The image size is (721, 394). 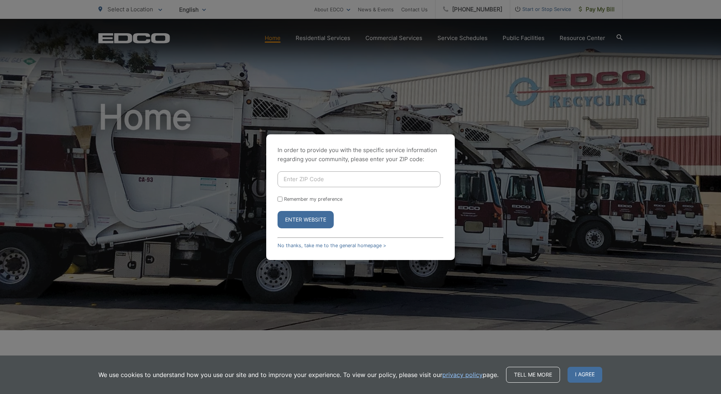 What do you see at coordinates (462, 374) in the screenshot?
I see `a: privacy policy` at bounding box center [462, 374].